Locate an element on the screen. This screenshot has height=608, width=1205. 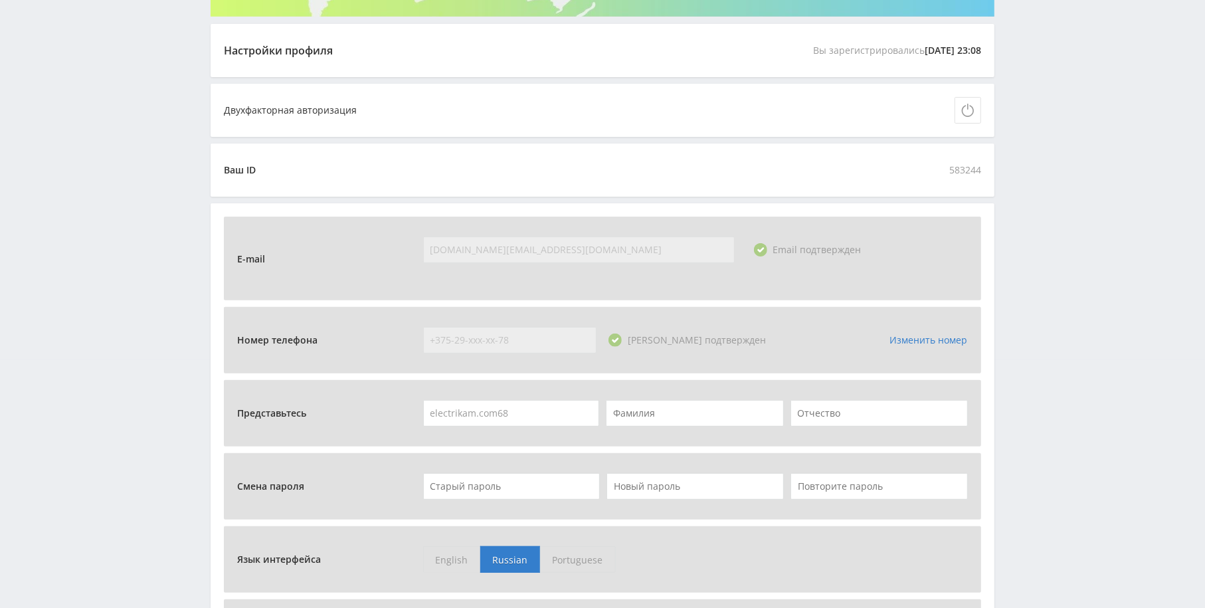
div: Настройки профиля is located at coordinates (278, 50).